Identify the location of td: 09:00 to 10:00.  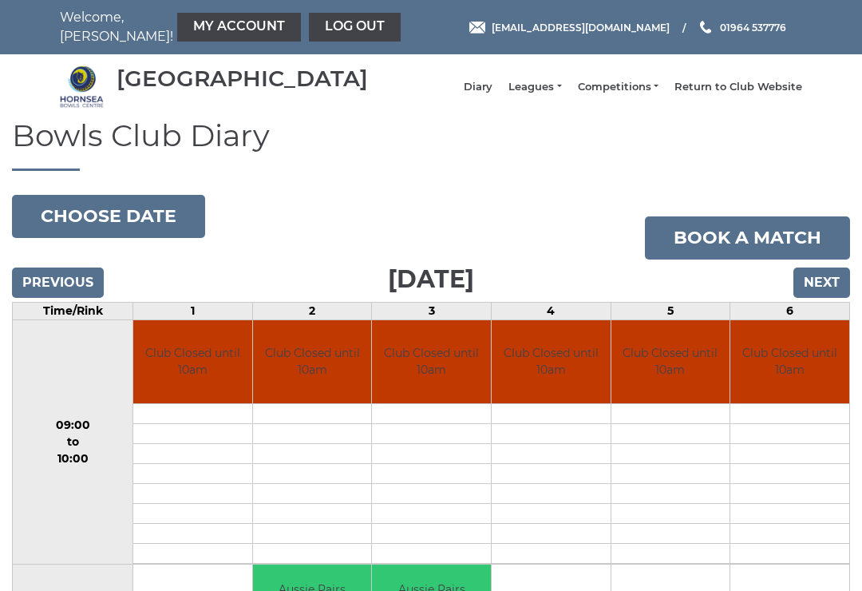
(73, 441).